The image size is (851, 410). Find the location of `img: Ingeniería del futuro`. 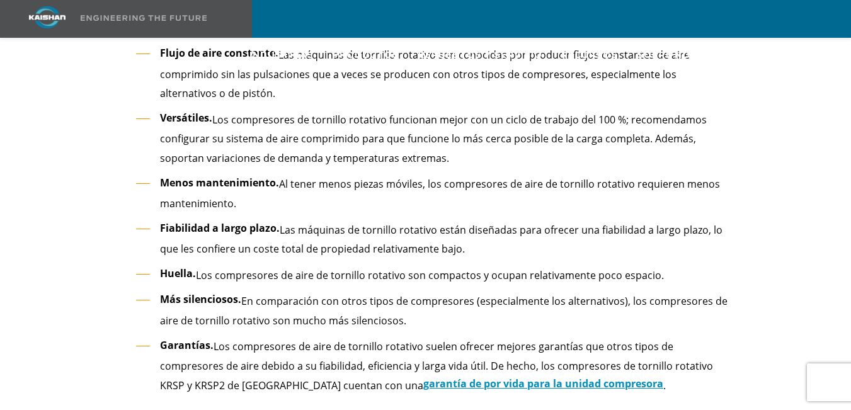

img: Ingeniería del futuro is located at coordinates (144, 18).